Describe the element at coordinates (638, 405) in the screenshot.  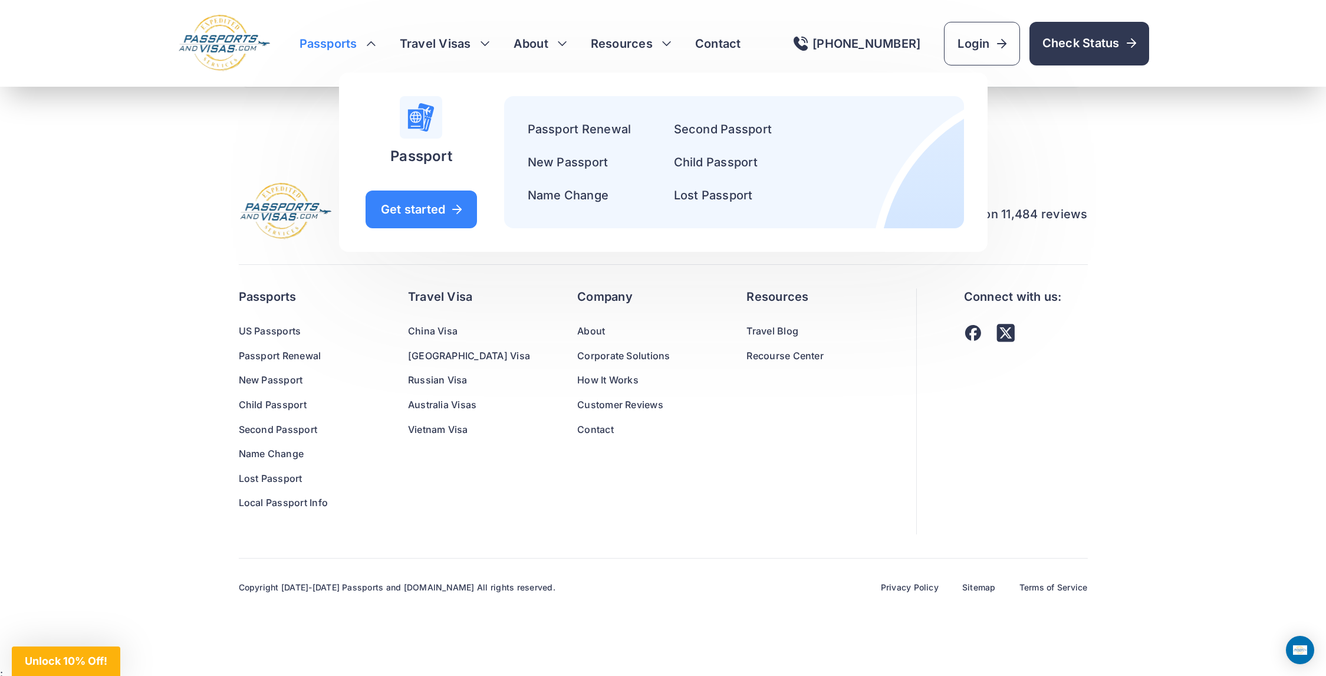
I see `a: Customer Reviews` at that location.